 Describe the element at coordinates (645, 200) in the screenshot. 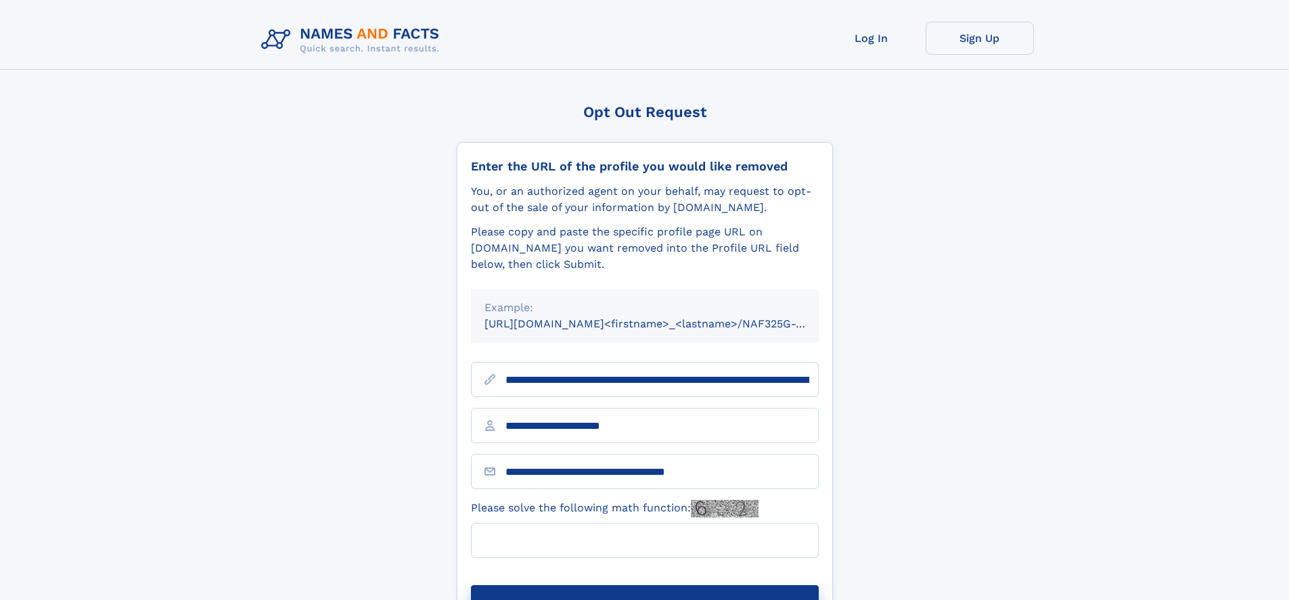

I see `div: You, or an authorized agent on your behalf, may request to opt-out of the sale of your informatio...` at that location.